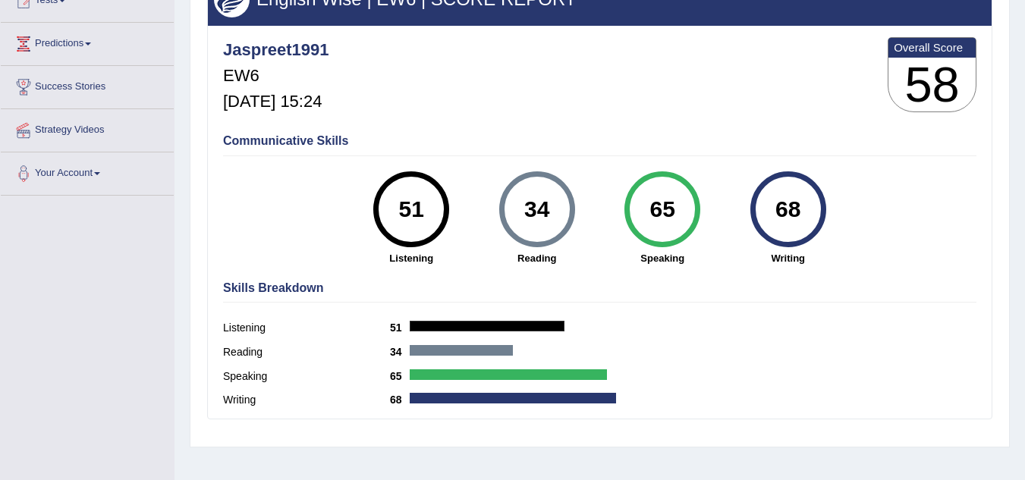  I want to click on strong: Listening, so click(412, 258).